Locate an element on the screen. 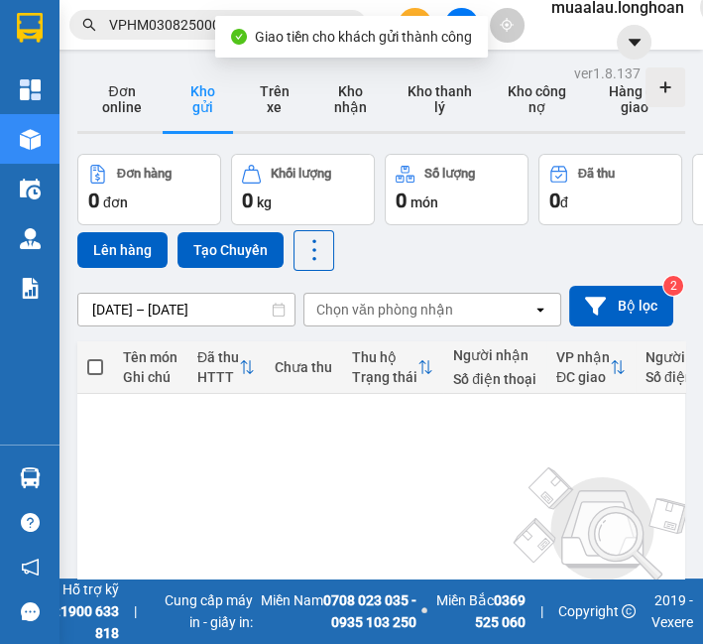 Image resolution: width=703 pixels, height=644 pixels. sup: 2 is located at coordinates (673, 286).